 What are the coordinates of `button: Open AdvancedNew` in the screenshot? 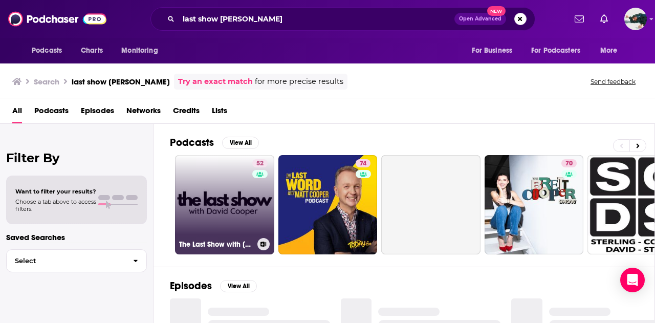 It's located at (480, 19).